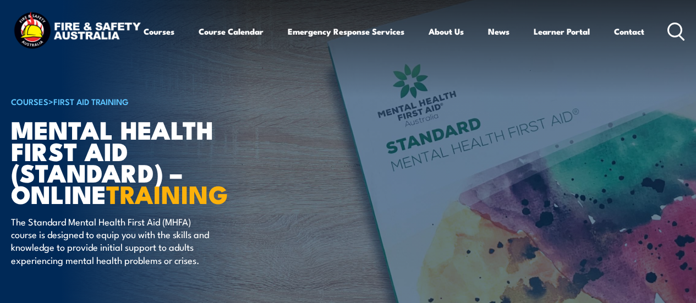 The image size is (696, 303). What do you see at coordinates (167, 193) in the screenshot?
I see `strong: TRAINING` at bounding box center [167, 193].